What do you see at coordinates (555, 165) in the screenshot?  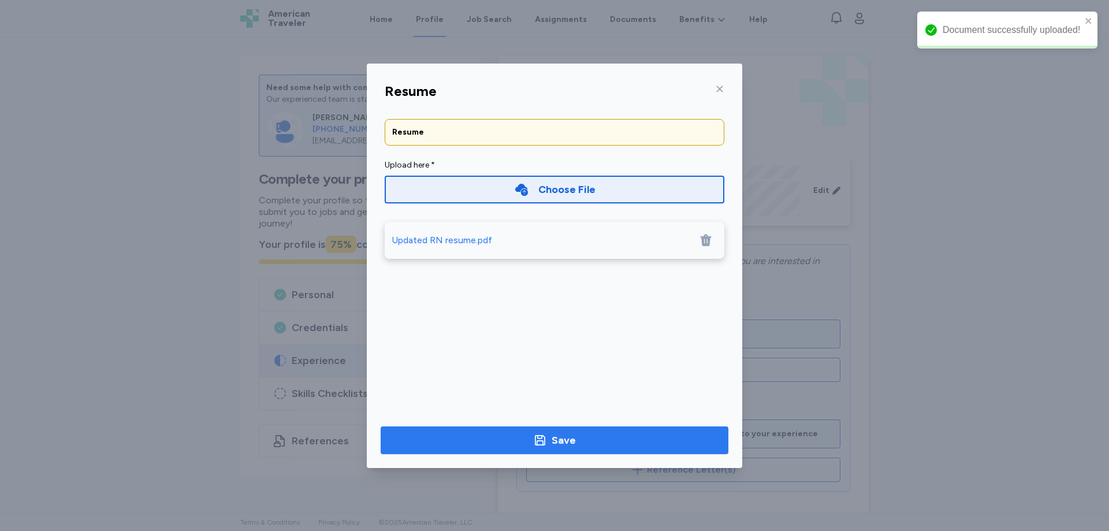 I see `div: Upload here *` at bounding box center [555, 165].